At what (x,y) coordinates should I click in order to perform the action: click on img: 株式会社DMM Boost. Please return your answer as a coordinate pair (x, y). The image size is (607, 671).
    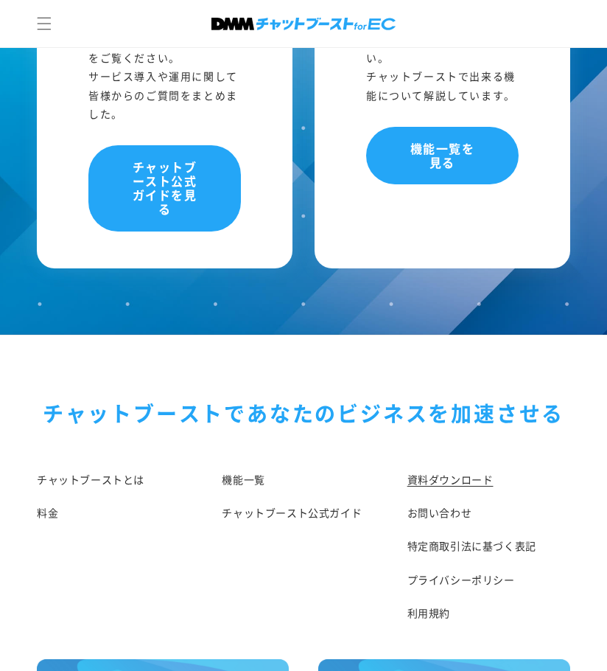
    Looking at the image, I should click on (304, 24).